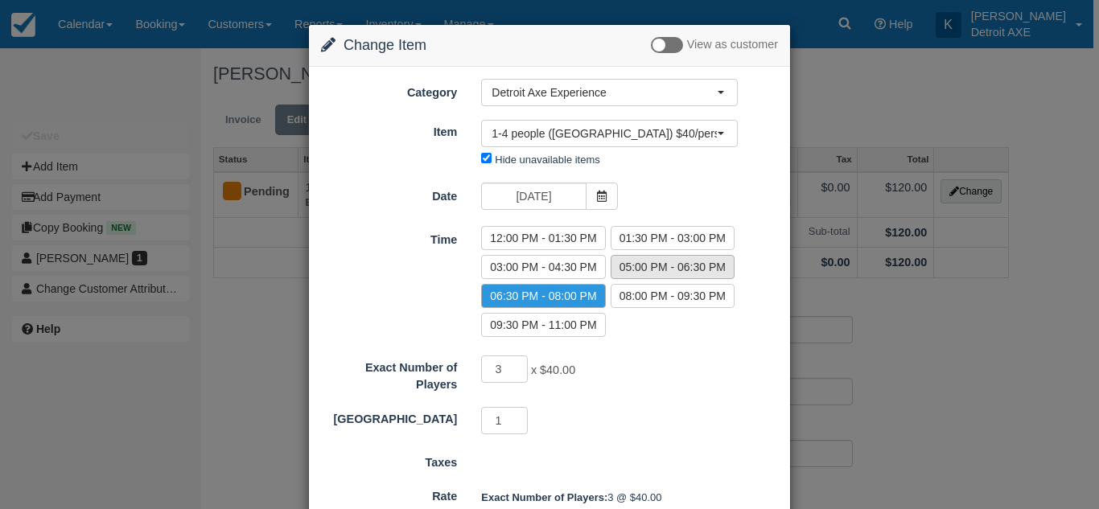 The image size is (1099, 509). Describe the element at coordinates (389, 460) in the screenshot. I see `label: Taxes` at that location.